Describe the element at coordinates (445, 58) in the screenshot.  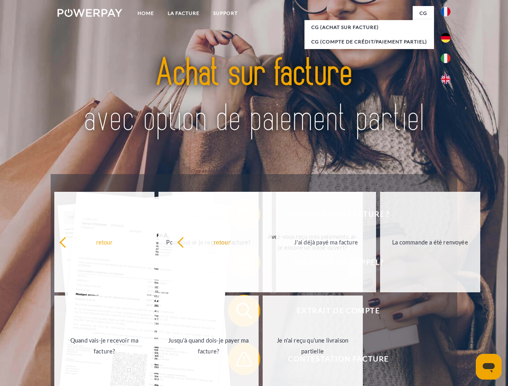
I see `img: it` at that location.